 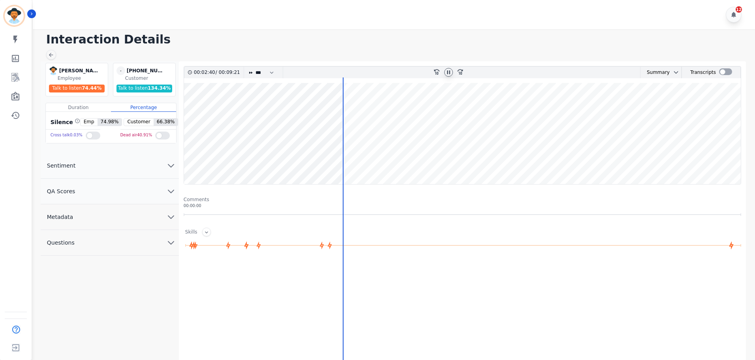 What do you see at coordinates (60, 217) in the screenshot?
I see `span: Metadata` at bounding box center [60, 217].